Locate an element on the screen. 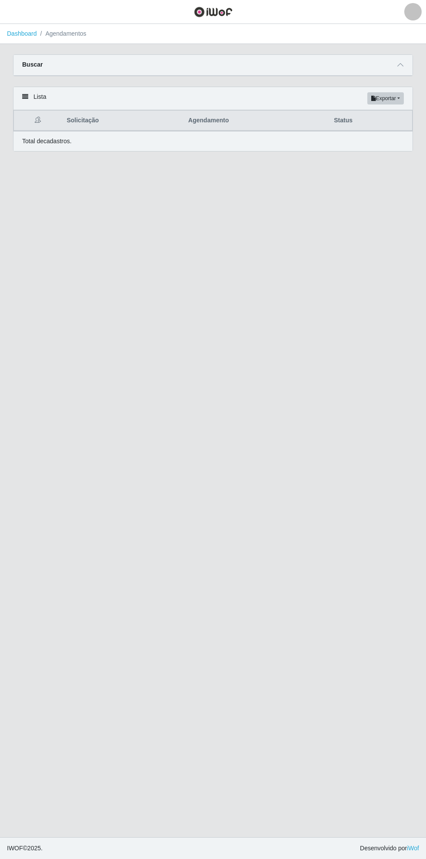 The height and width of the screenshot is (859, 426). th: Agendamento is located at coordinates (256, 121).